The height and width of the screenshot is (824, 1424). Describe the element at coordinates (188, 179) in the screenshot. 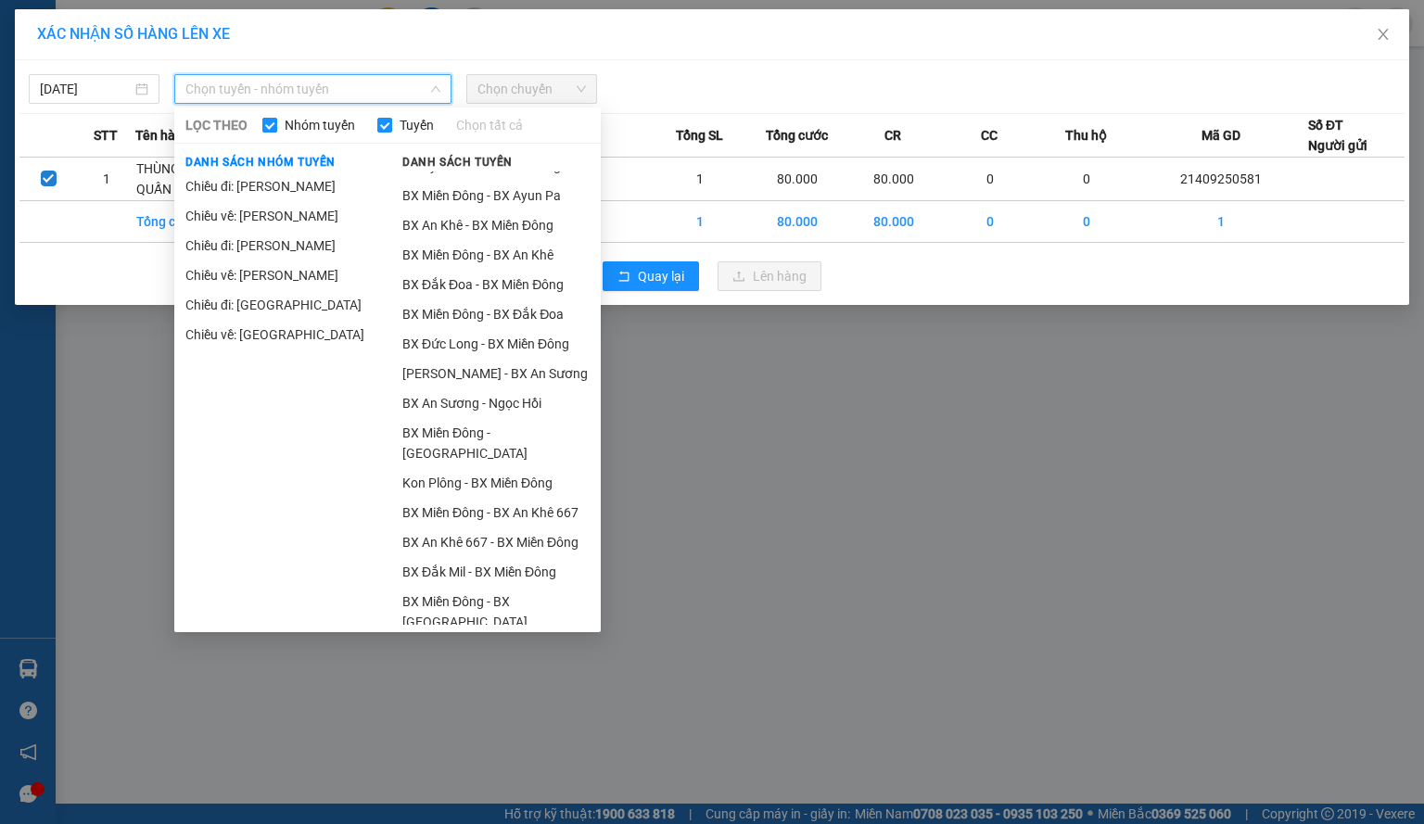

I see `td: THÙNG XỐP QUẤN CATTON` at that location.